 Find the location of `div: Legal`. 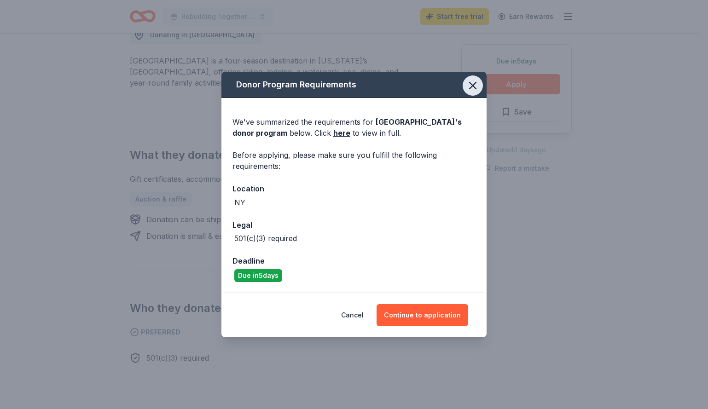

div: Legal is located at coordinates (354, 225).